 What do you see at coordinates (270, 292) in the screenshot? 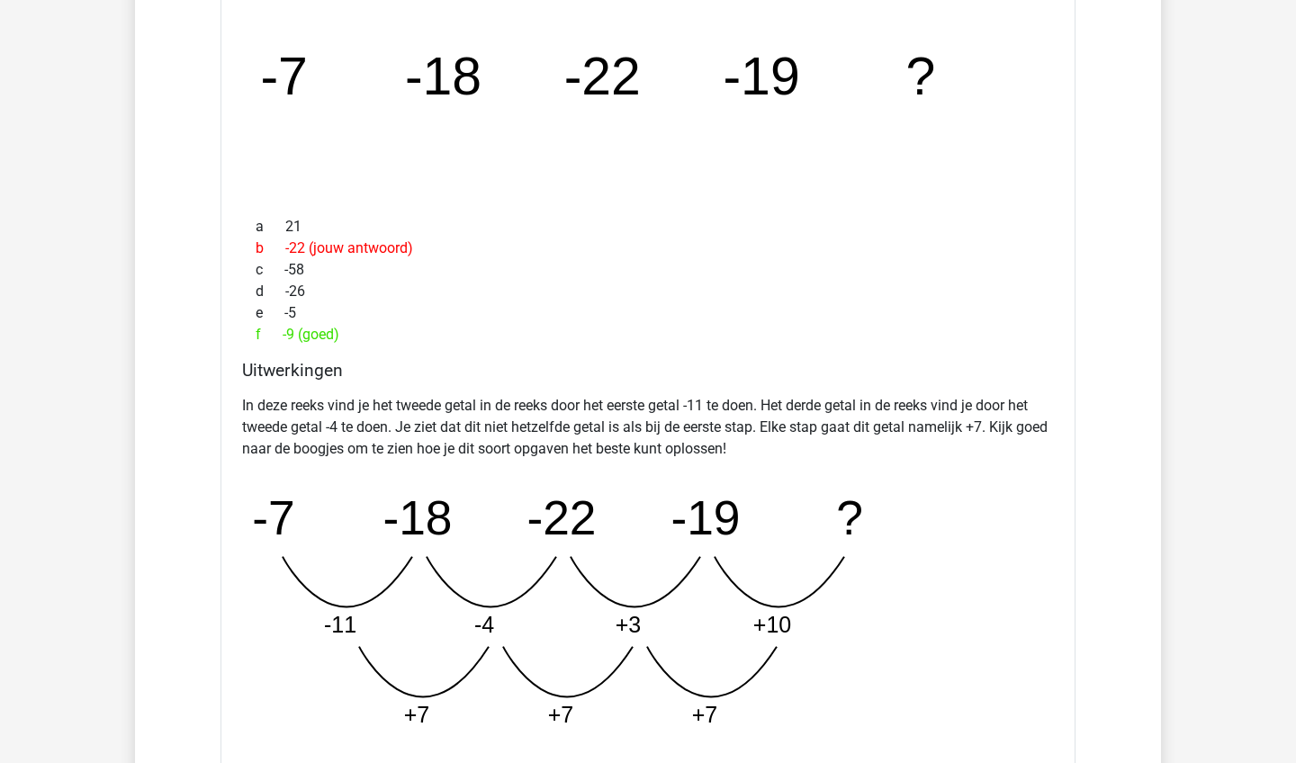
I see `span: d` at bounding box center [270, 292].